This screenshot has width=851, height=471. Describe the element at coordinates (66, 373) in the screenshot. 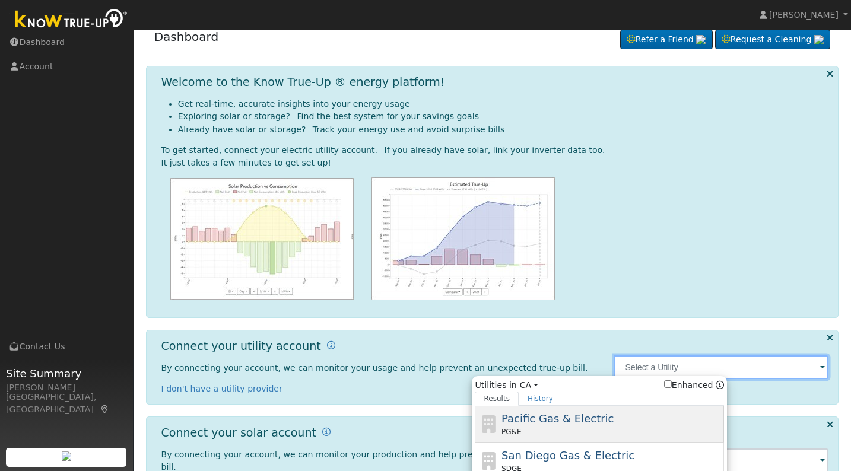

I see `span: Site Summary` at that location.